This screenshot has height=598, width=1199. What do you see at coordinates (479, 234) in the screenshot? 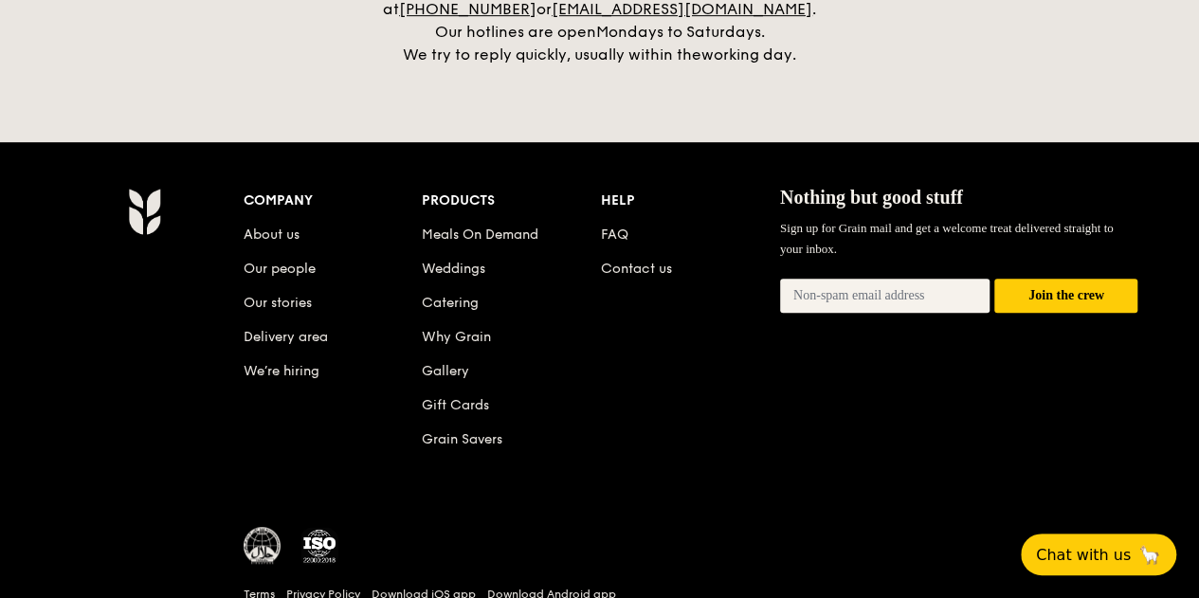
I see `a: Meals On Demand` at bounding box center [479, 234].